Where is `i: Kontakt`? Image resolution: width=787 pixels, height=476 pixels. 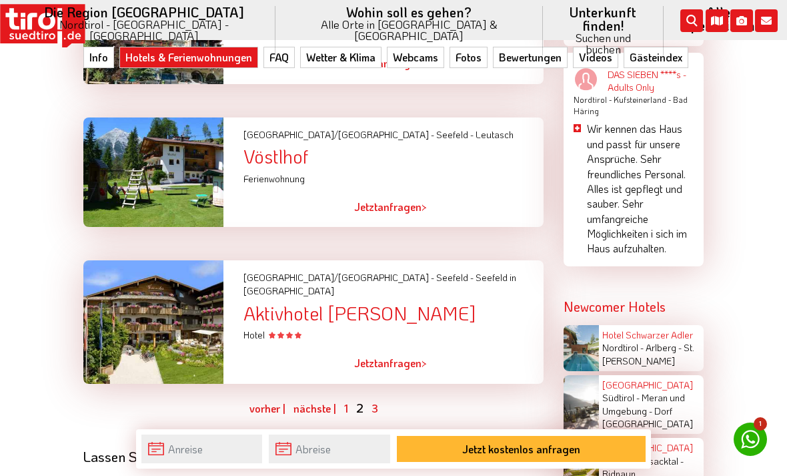
i: Kontakt is located at coordinates (767, 21).